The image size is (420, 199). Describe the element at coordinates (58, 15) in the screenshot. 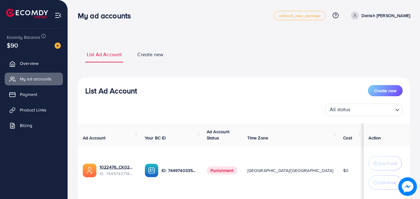

I see `img: menu` at that location.